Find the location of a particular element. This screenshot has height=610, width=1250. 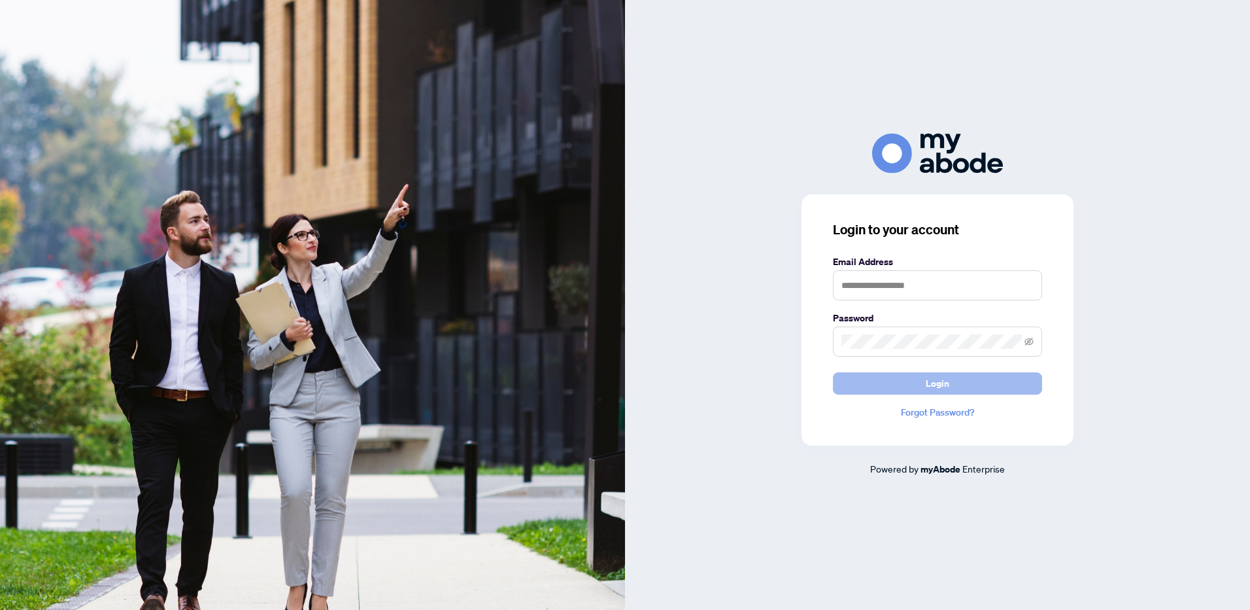

span: Powered by is located at coordinates (895, 468).